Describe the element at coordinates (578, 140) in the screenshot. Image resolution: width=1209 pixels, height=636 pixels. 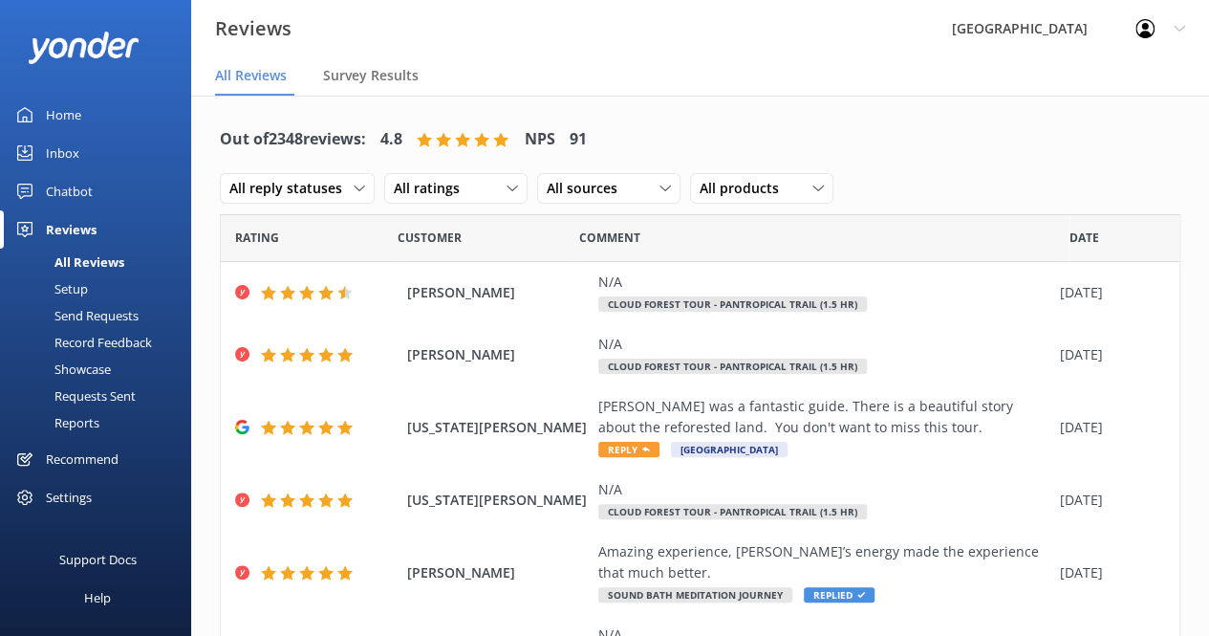
I see `h4: 91` at that location.